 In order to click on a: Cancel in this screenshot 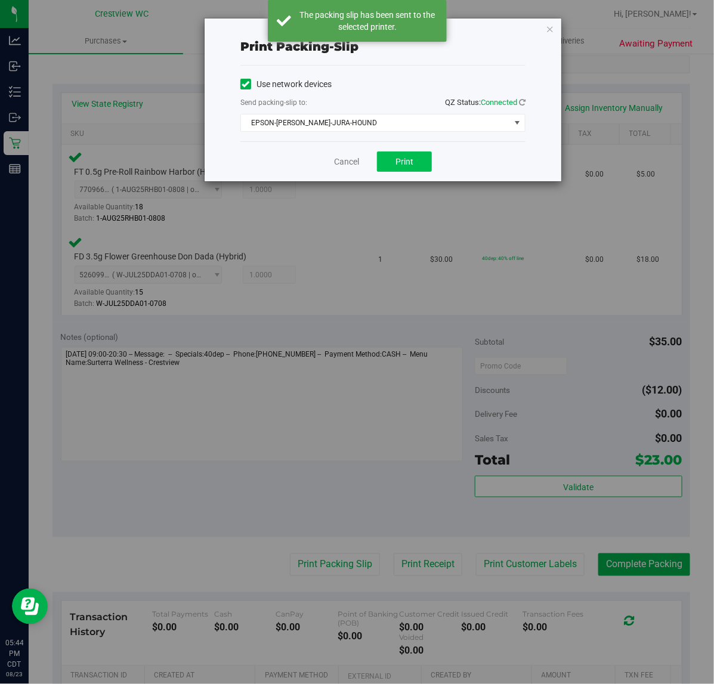, I will do `click(347, 162)`.